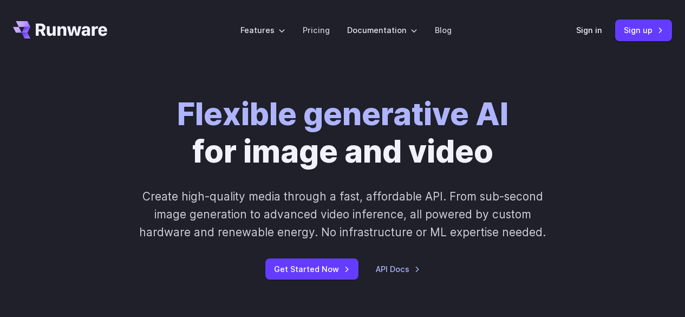 The image size is (685, 317). I want to click on a: Go to /, so click(60, 30).